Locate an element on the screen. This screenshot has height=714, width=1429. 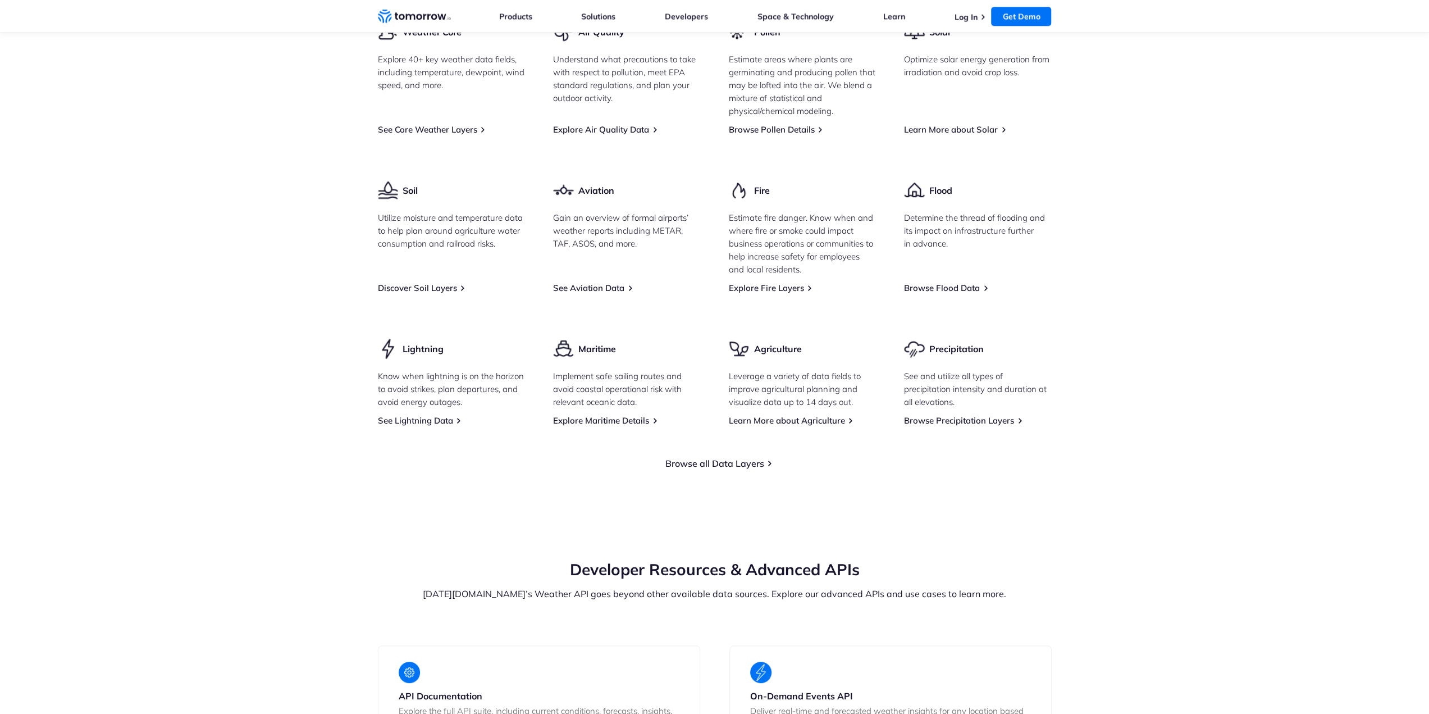
a: Products is located at coordinates (516, 16).